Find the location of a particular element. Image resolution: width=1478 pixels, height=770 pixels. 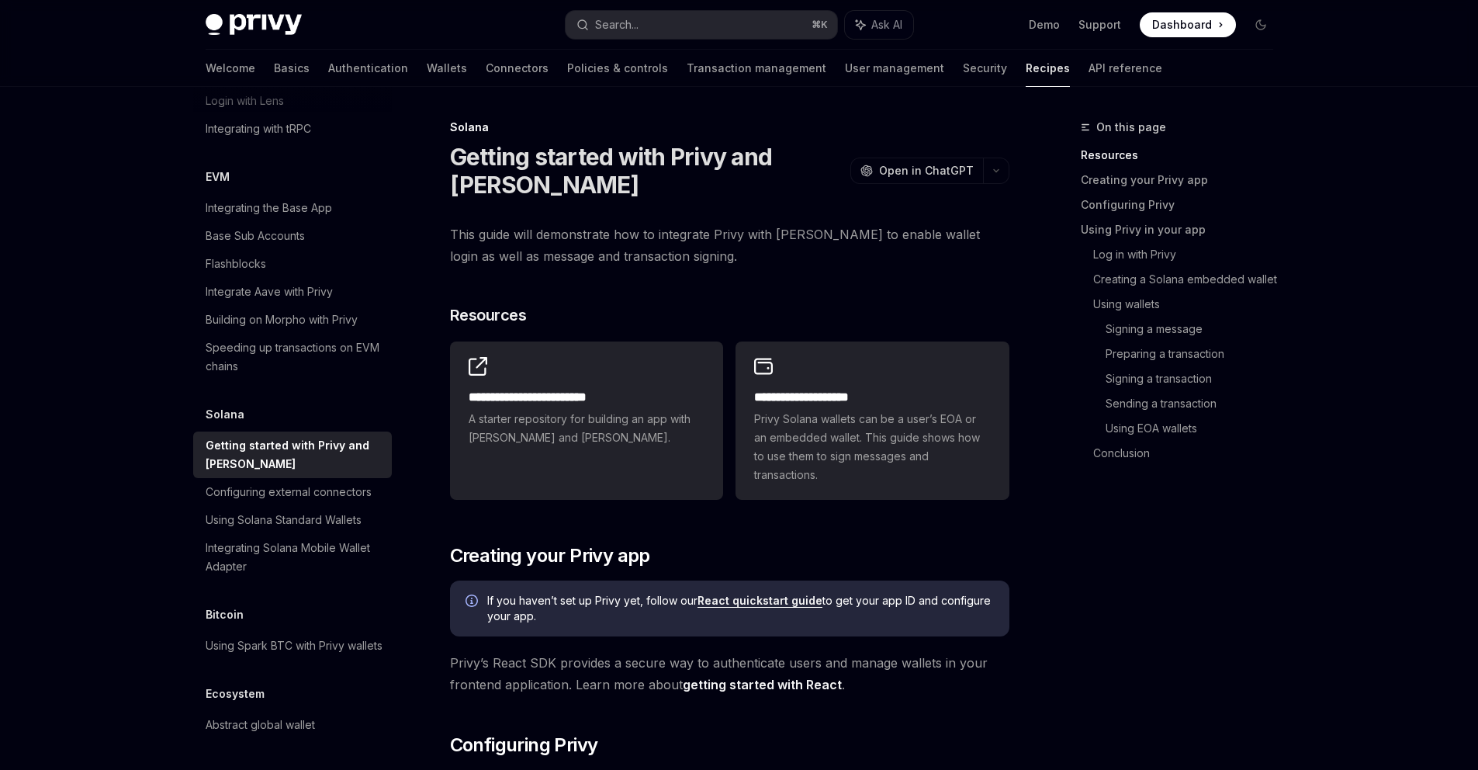

a: Welcome is located at coordinates (230, 68).